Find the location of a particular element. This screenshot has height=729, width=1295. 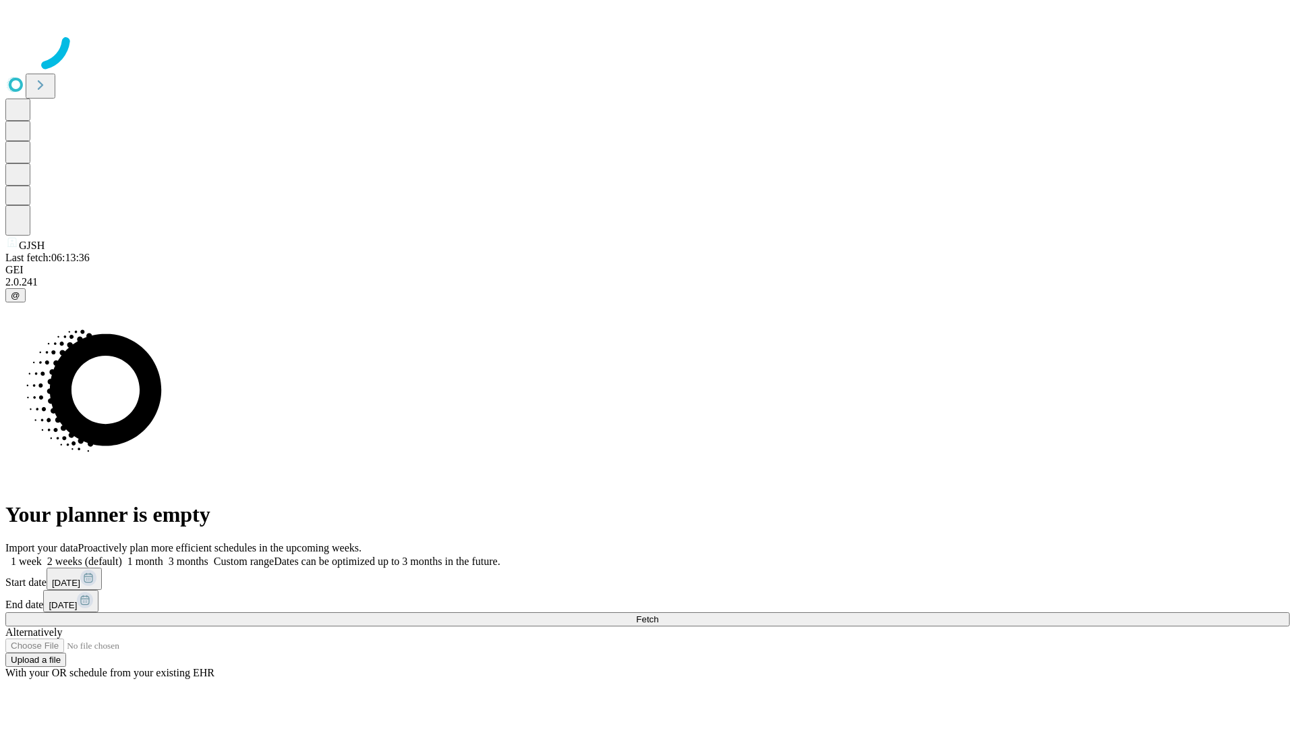

div: Start date is located at coordinates (648, 578).